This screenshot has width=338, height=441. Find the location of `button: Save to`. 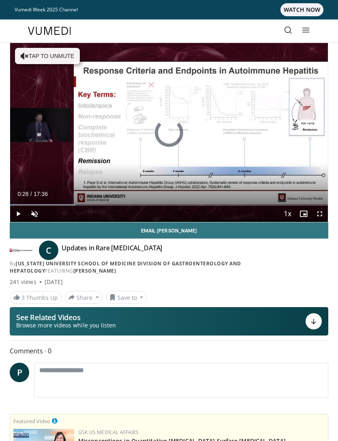

button: Save to is located at coordinates (127, 297).